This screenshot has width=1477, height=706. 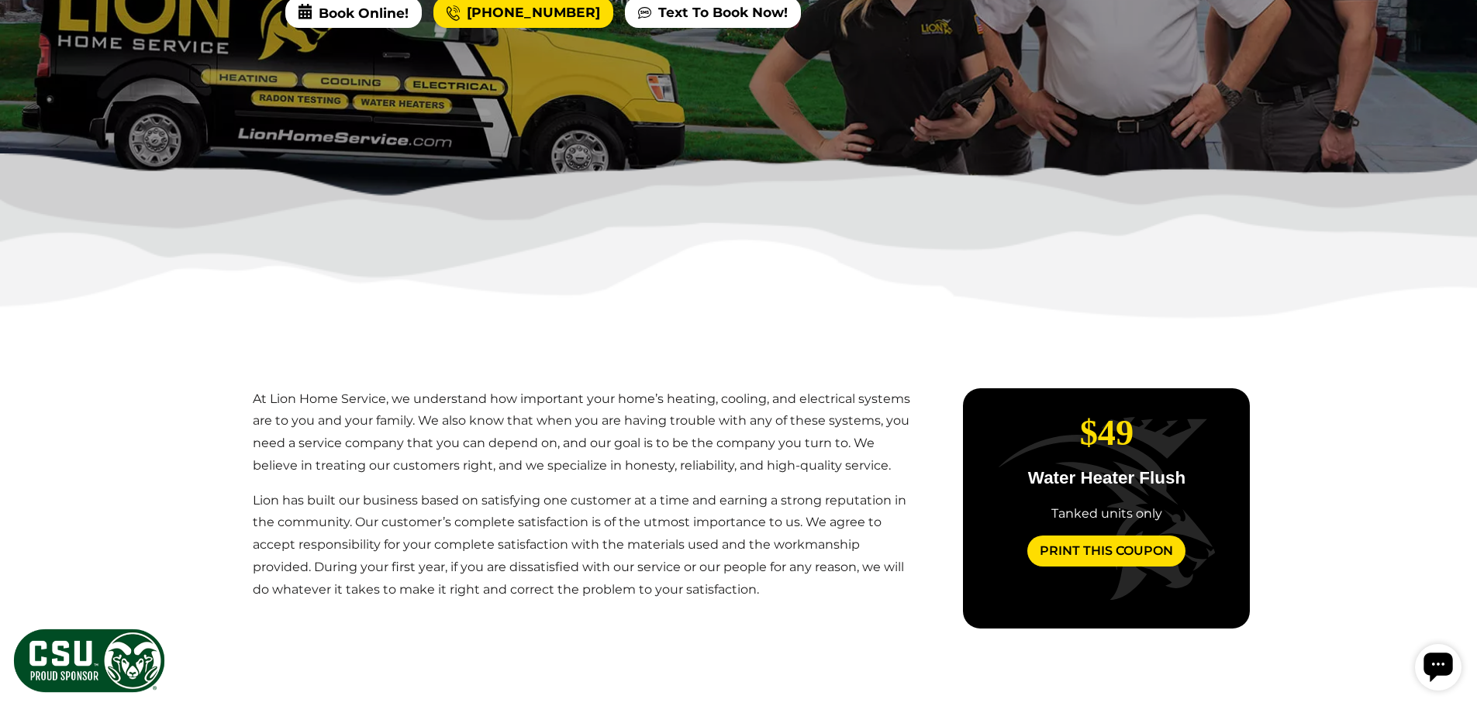 I want to click on div: carousel, so click(x=1106, y=509).